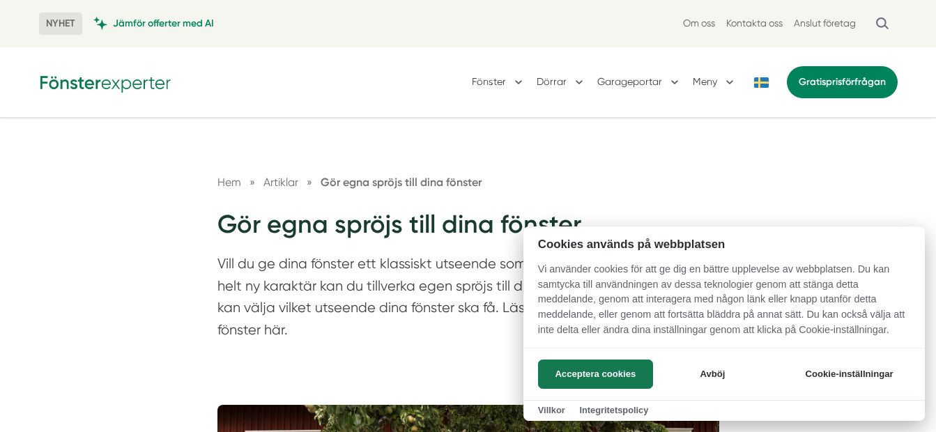  I want to click on button: Avböj, so click(713, 374).